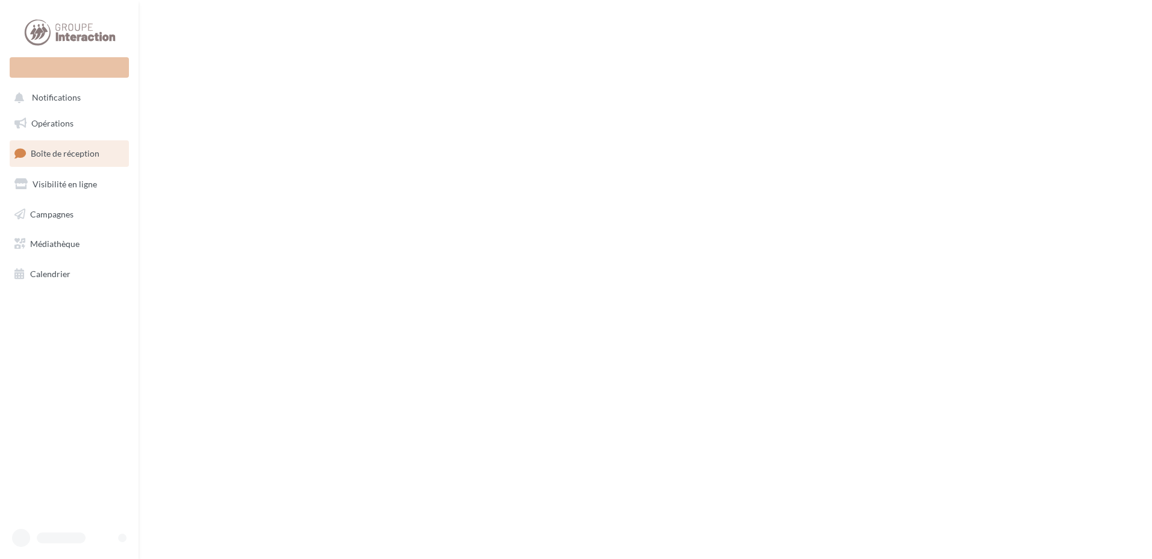 This screenshot has height=559, width=1152. I want to click on span: Notifications, so click(56, 98).